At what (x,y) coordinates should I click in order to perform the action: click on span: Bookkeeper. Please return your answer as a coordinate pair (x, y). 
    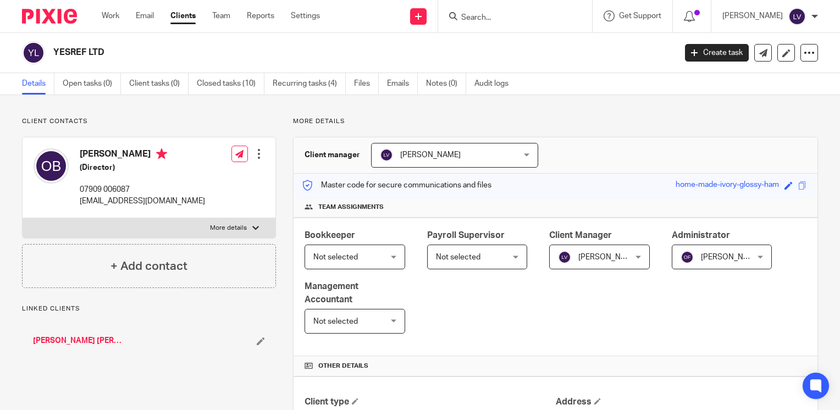
    Looking at the image, I should click on (330, 235).